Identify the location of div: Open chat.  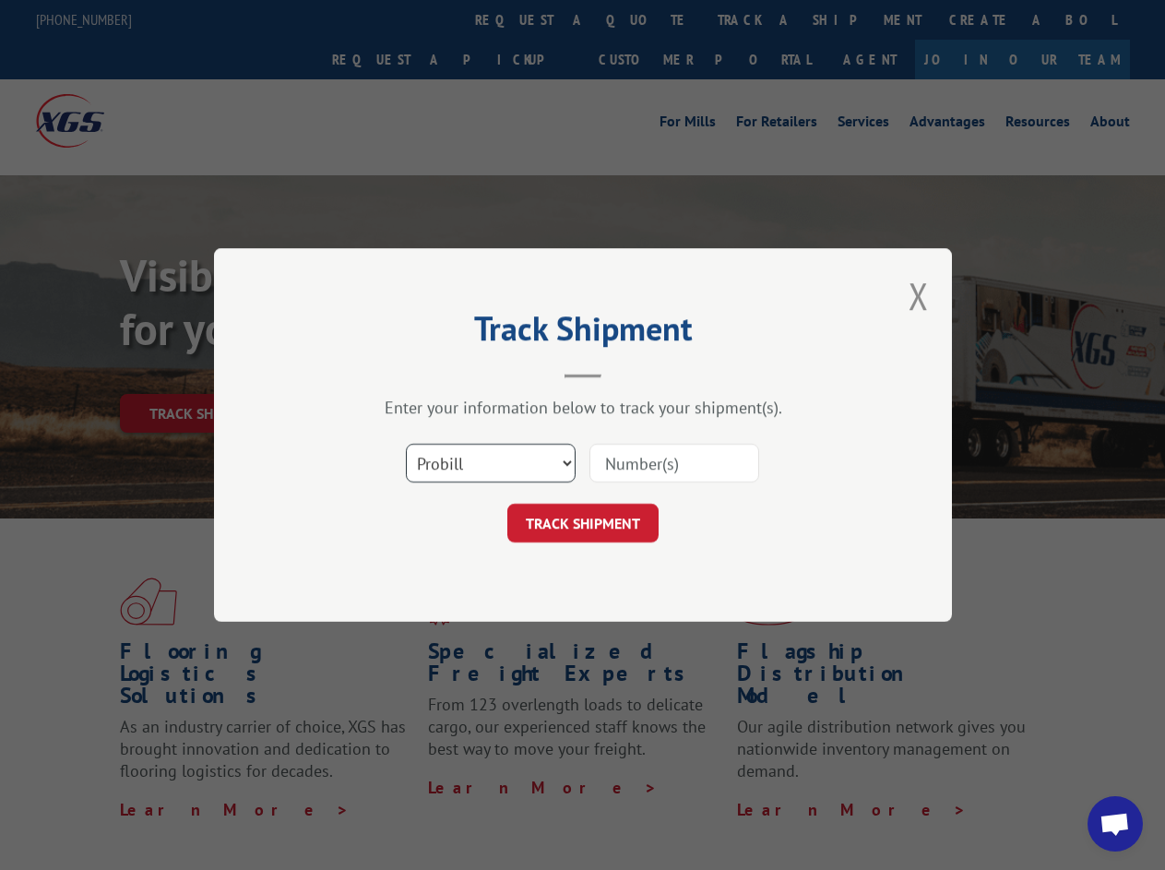
(1115, 824).